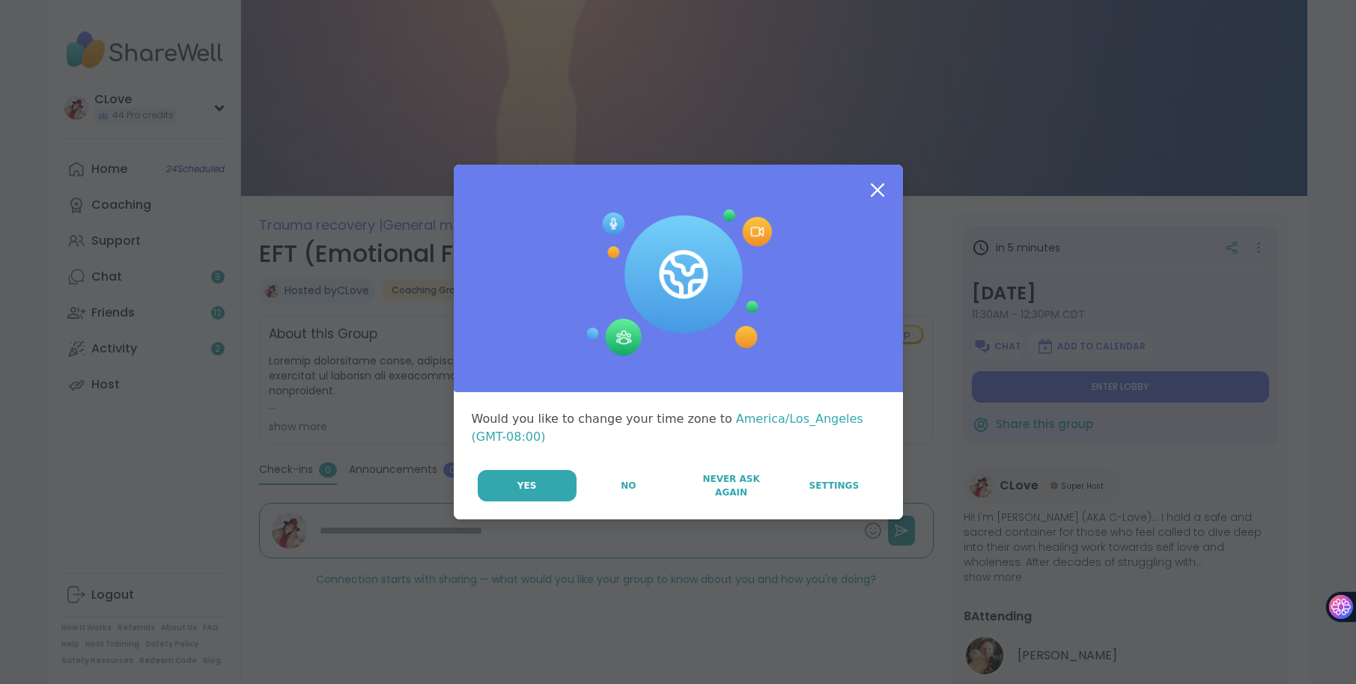  Describe the element at coordinates (628, 486) in the screenshot. I see `span: No` at that location.